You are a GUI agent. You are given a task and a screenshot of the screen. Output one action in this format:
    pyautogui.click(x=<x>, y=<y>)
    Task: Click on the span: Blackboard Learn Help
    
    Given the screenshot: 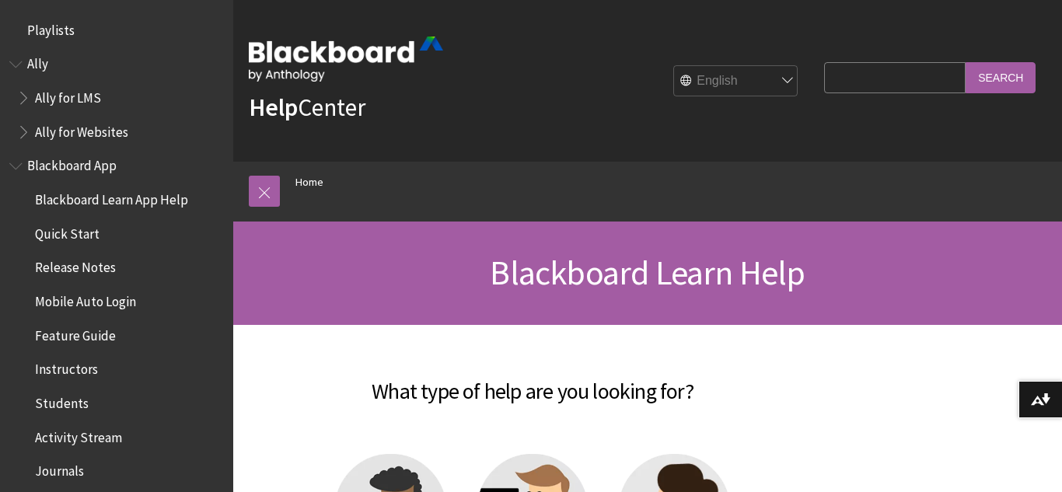 What is the action you would take?
    pyautogui.click(x=647, y=272)
    